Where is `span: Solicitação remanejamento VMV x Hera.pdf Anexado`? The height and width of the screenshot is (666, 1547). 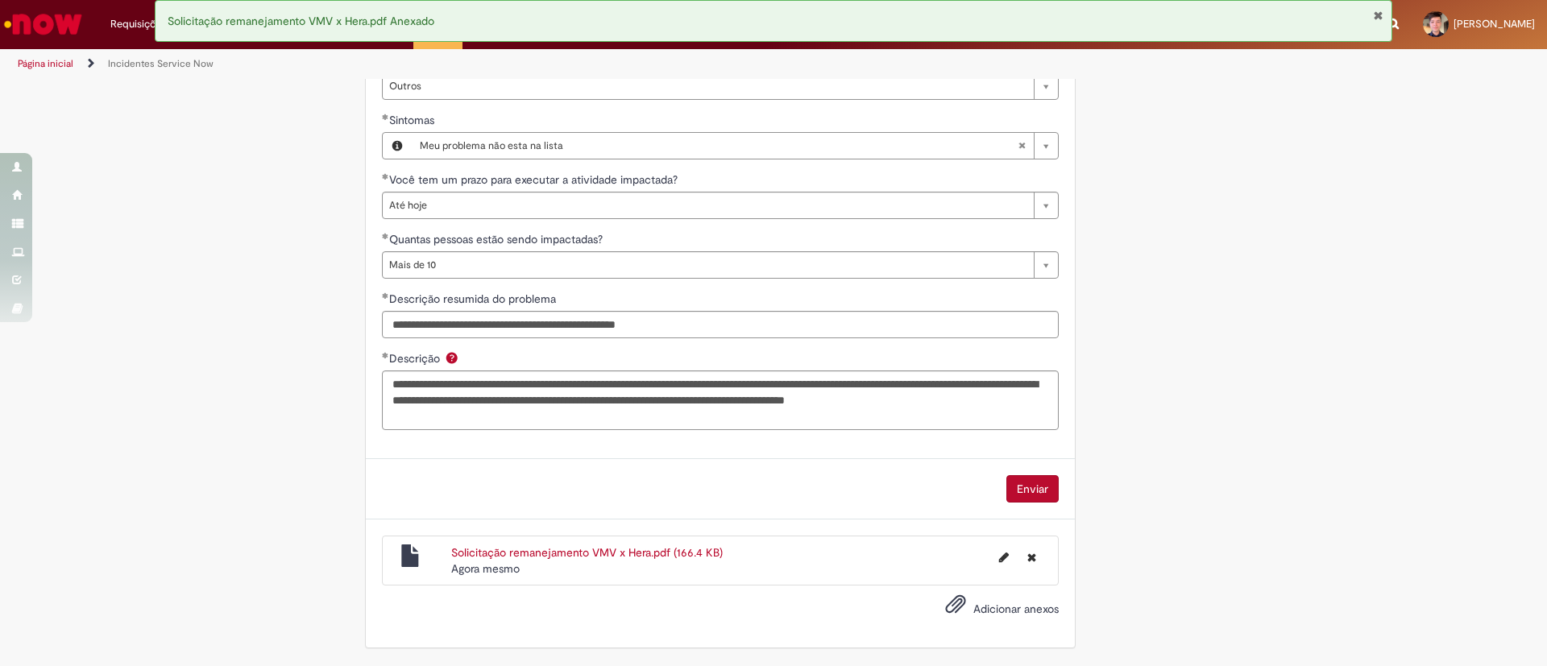
span: Solicitação remanejamento VMV x Hera.pdf Anexado is located at coordinates (300, 21).